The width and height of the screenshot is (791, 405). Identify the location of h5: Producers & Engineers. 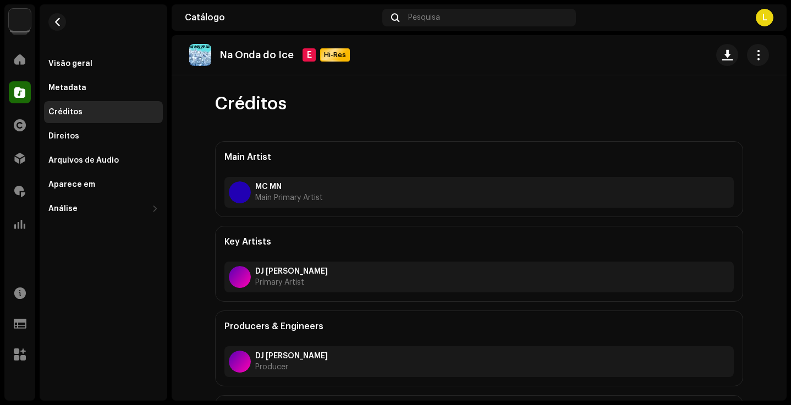
(274, 327).